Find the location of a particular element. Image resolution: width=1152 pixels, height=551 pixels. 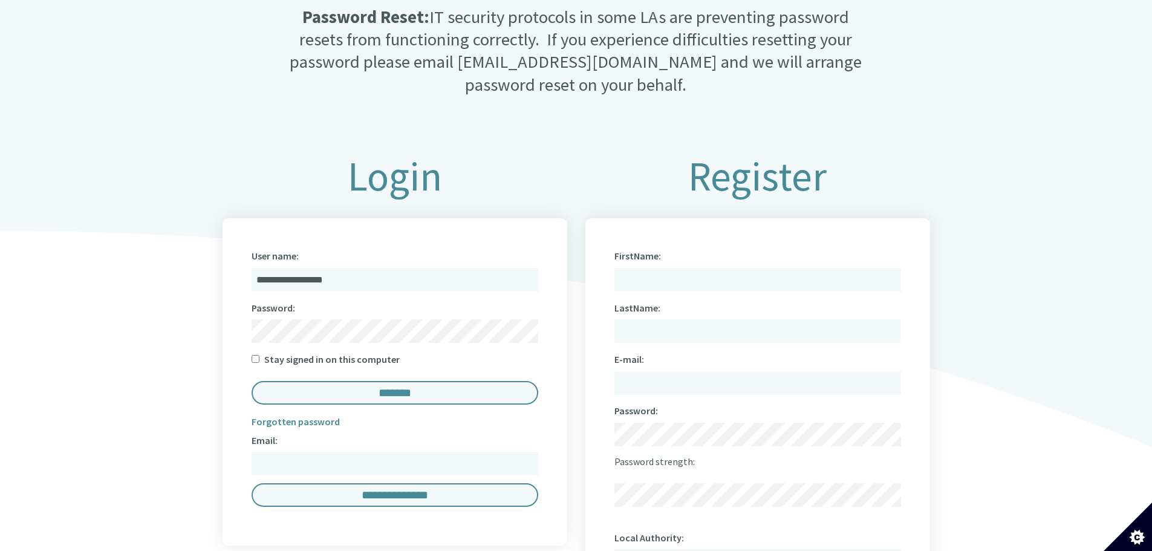

label: User name: is located at coordinates (275, 256).